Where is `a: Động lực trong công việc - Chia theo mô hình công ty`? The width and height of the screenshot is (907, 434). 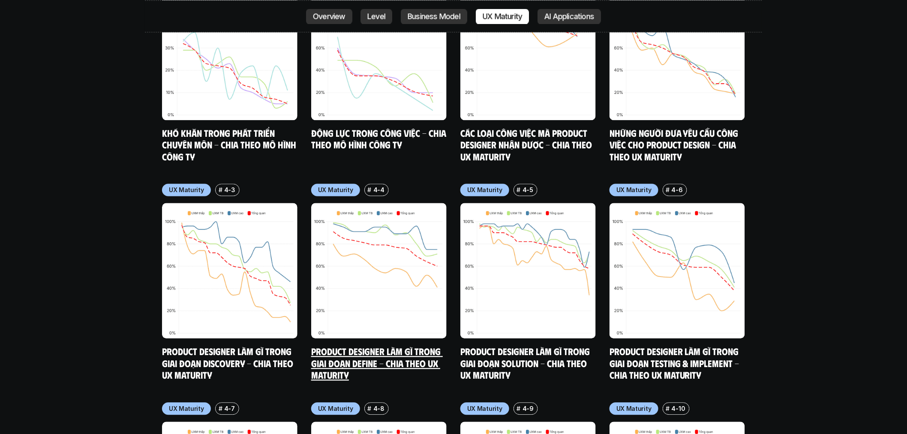 a: Động lực trong công việc - Chia theo mô hình công ty is located at coordinates (380, 139).